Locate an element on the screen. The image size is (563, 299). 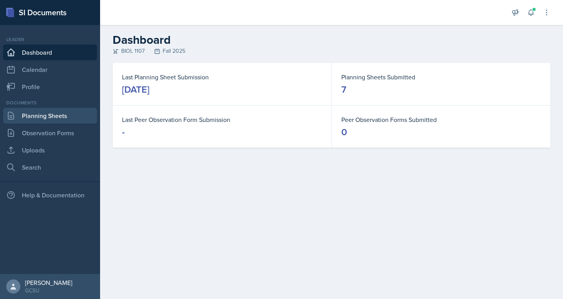
a: Search is located at coordinates (50, 167).